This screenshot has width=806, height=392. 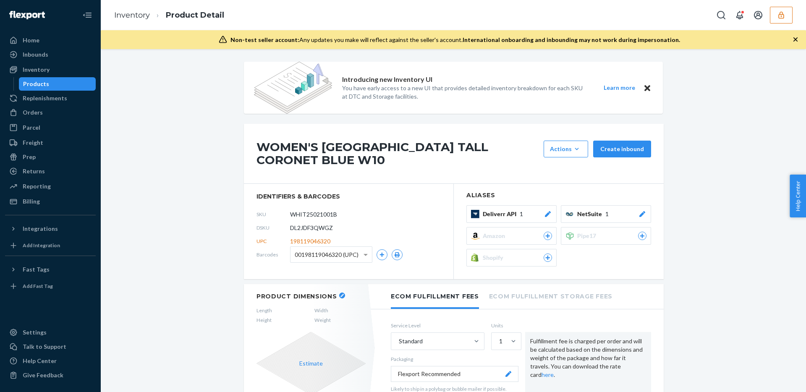 What do you see at coordinates (33, 112) in the screenshot?
I see `div: Orders` at bounding box center [33, 112].